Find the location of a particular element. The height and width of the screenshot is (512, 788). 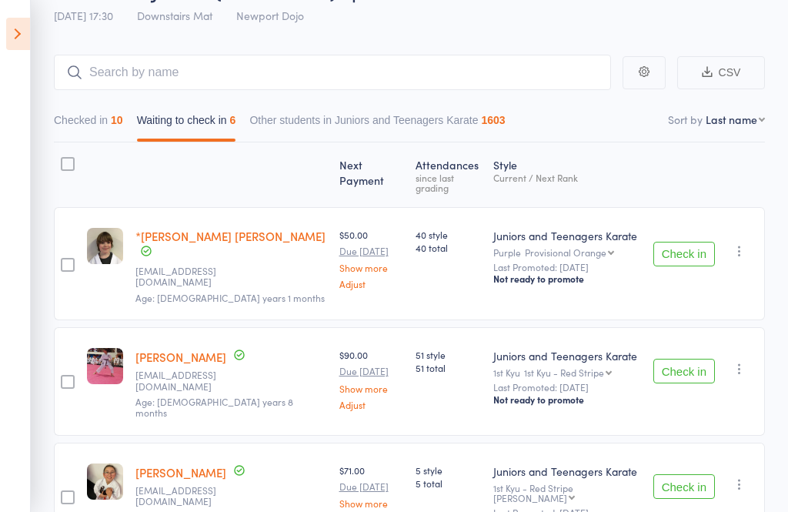

div: 1603 is located at coordinates (492, 120).